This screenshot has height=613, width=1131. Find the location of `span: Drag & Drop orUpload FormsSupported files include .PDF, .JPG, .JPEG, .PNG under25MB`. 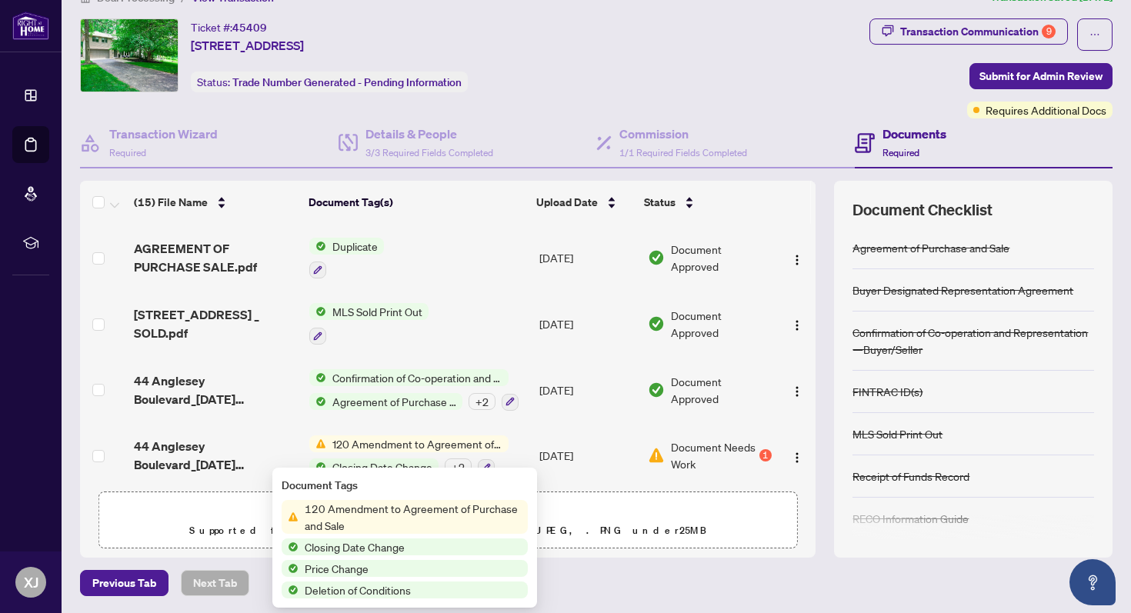

span: Drag & Drop orUpload FormsSupported files include .PDF, .JPG, .JPEG, .PNG under25MB is located at coordinates (448, 521).